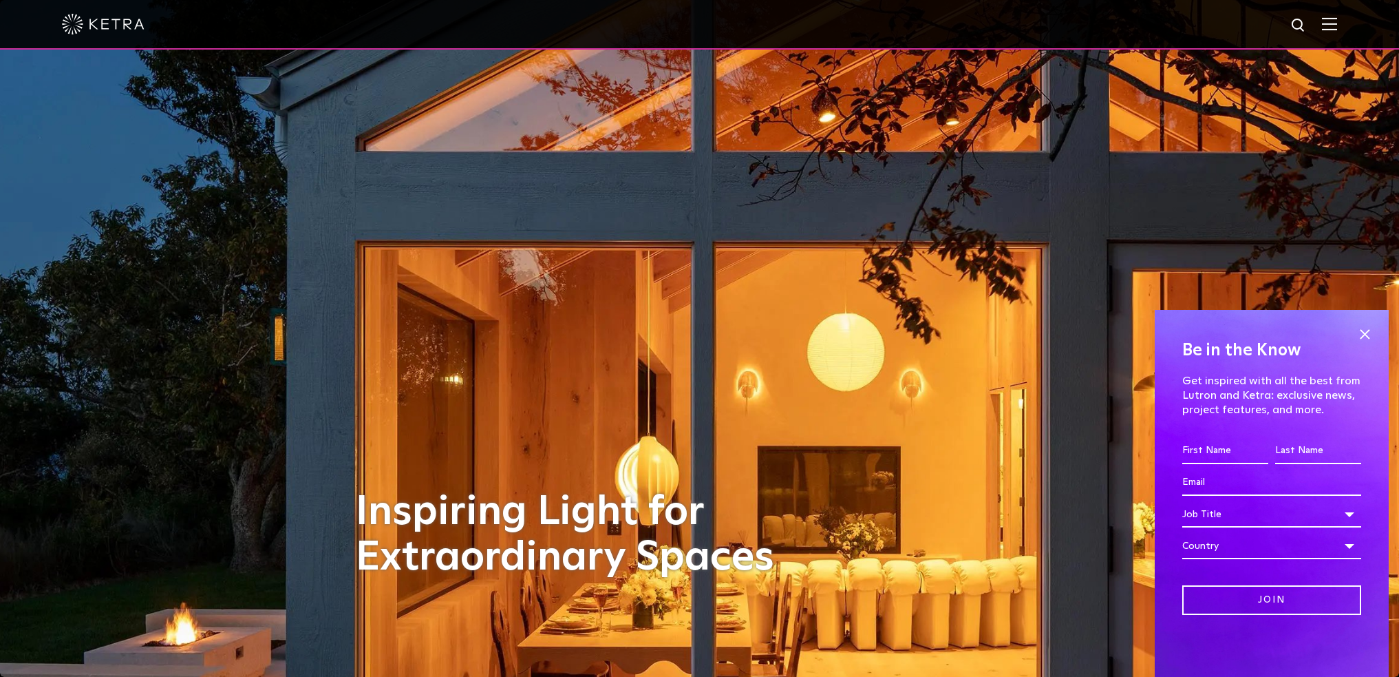 Image resolution: width=1399 pixels, height=677 pixels. I want to click on p: Get inspired with all the best from Lutron and Ketra: exclusive news, project features, and more., so click(1272, 395).